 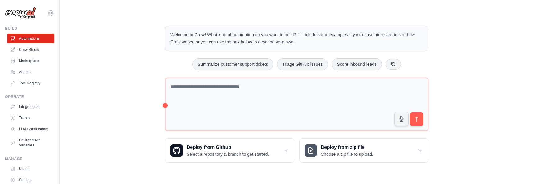 What do you see at coordinates (228, 148) in the screenshot?
I see `h3: Deploy from Github` at bounding box center [228, 148].